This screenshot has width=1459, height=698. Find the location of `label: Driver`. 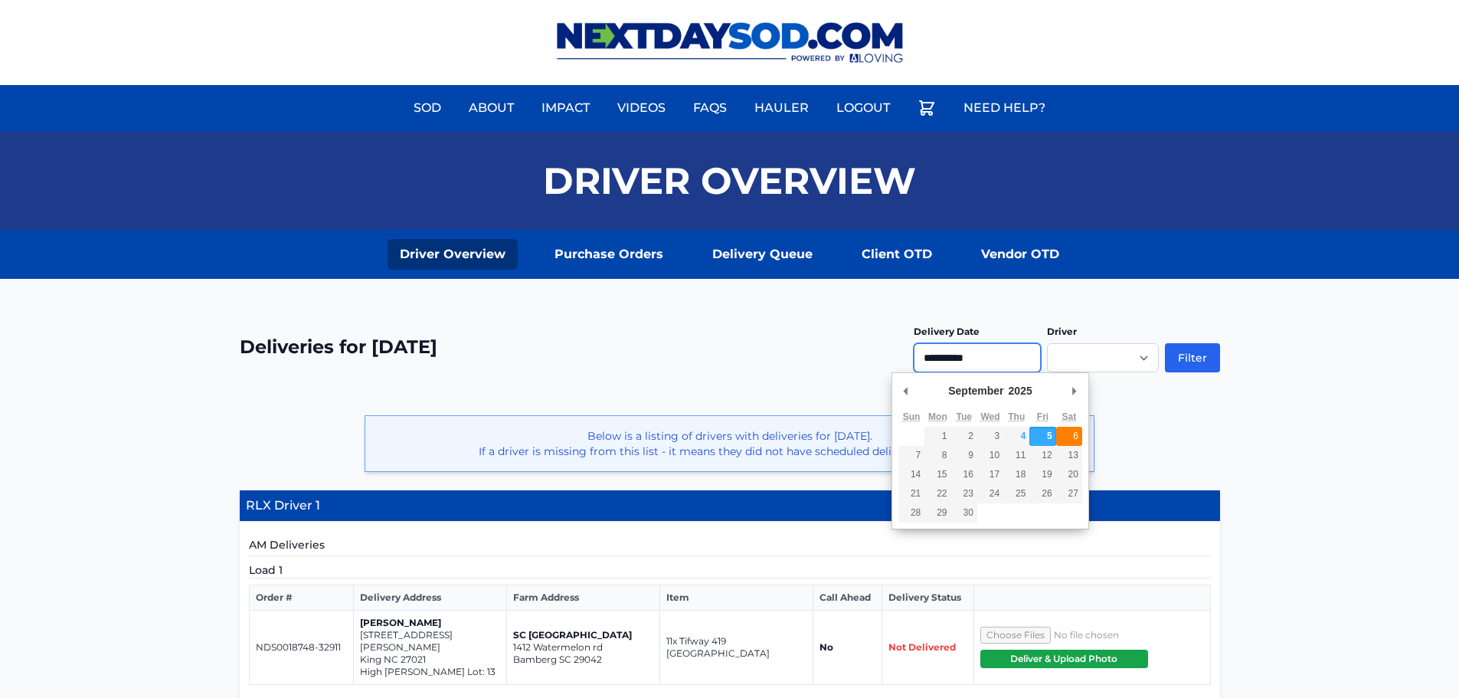

label: Driver is located at coordinates (1062, 331).